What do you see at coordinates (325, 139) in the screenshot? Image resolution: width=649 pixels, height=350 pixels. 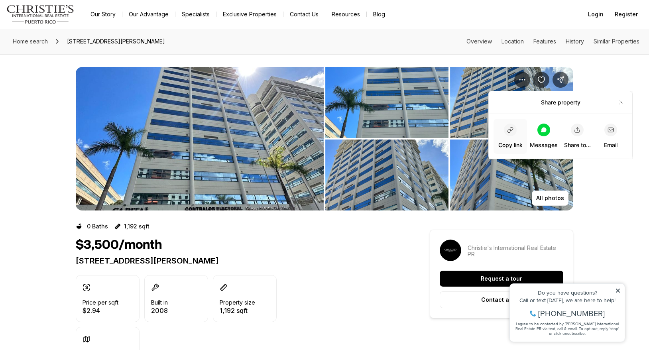 I see `div: Listing Photos` at bounding box center [325, 139].